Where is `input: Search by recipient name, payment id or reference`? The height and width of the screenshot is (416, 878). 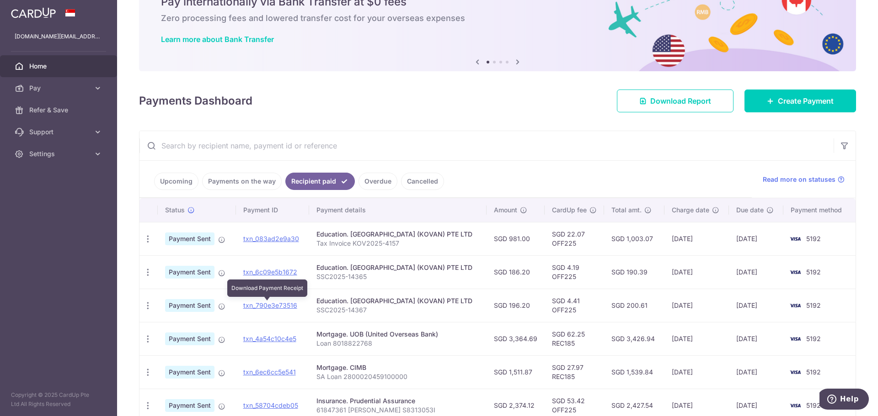
input: Search by recipient name, payment id or reference is located at coordinates (486, 146).